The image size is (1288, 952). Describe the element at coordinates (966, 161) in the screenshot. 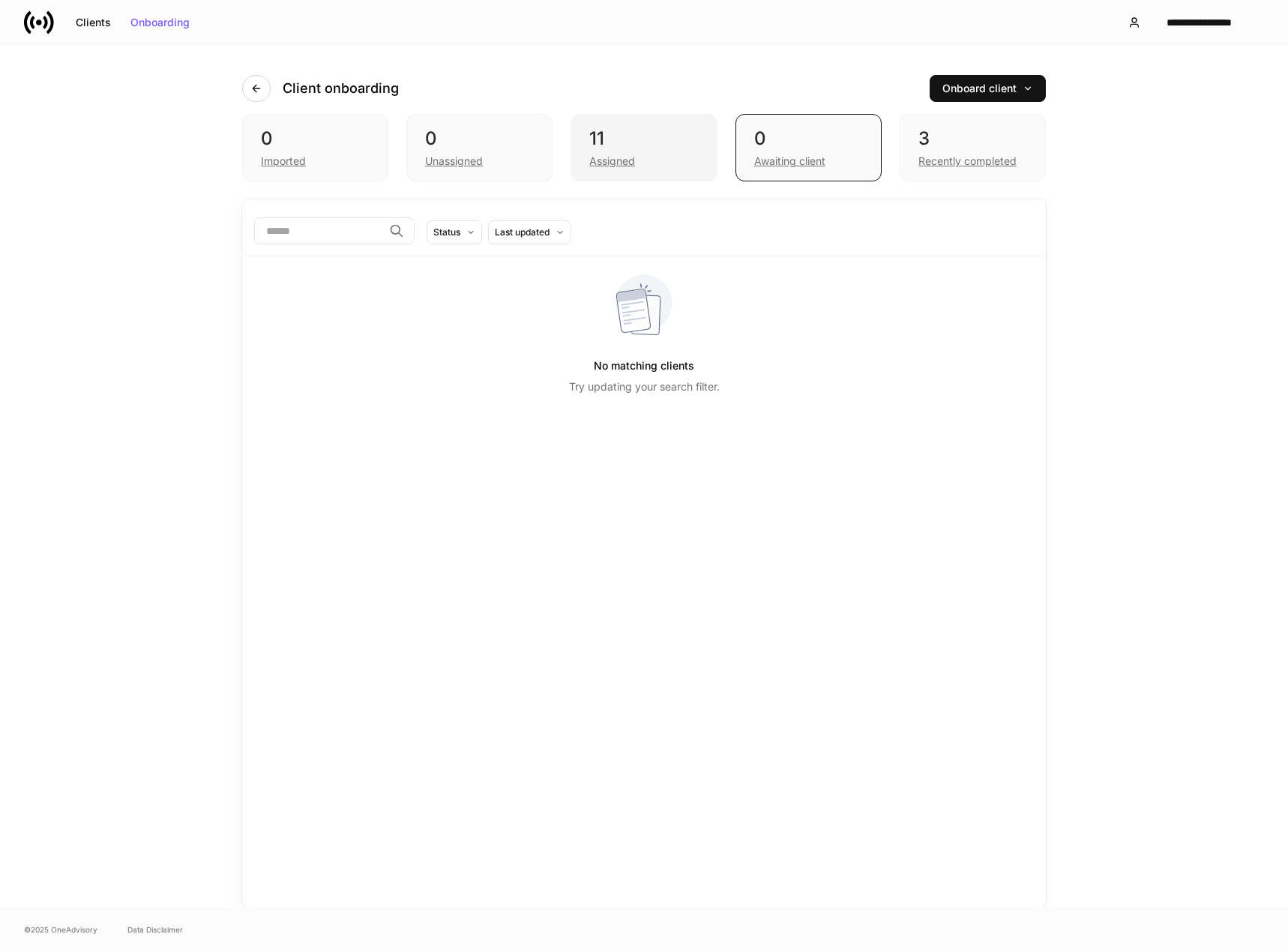

I see `div: Recently completed` at that location.